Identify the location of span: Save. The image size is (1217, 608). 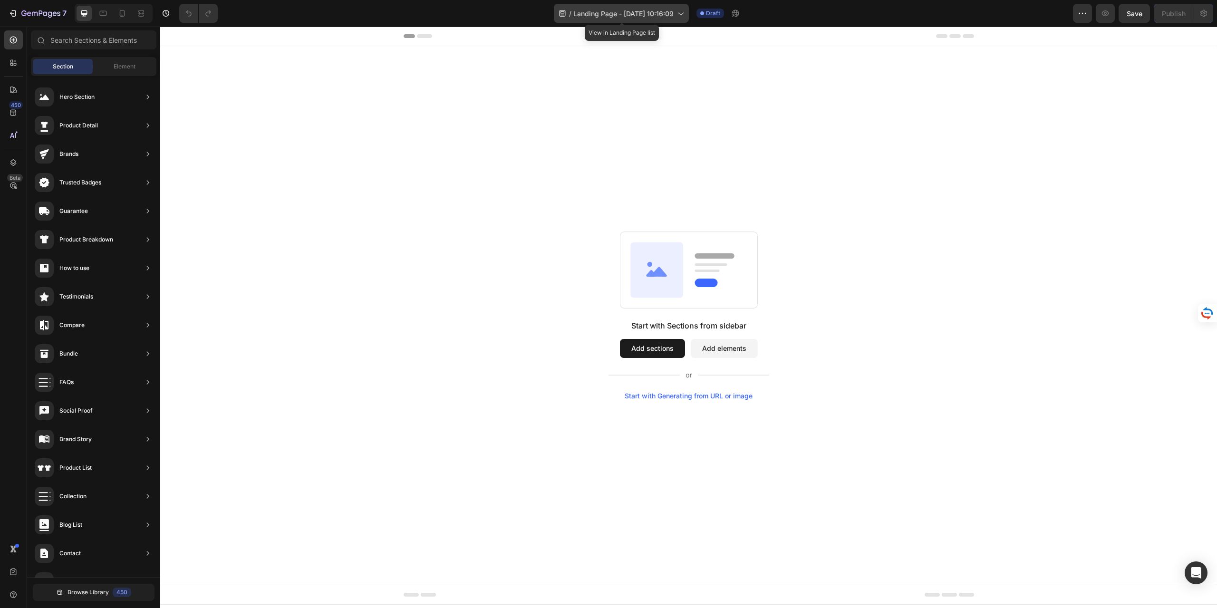
(1134, 13).